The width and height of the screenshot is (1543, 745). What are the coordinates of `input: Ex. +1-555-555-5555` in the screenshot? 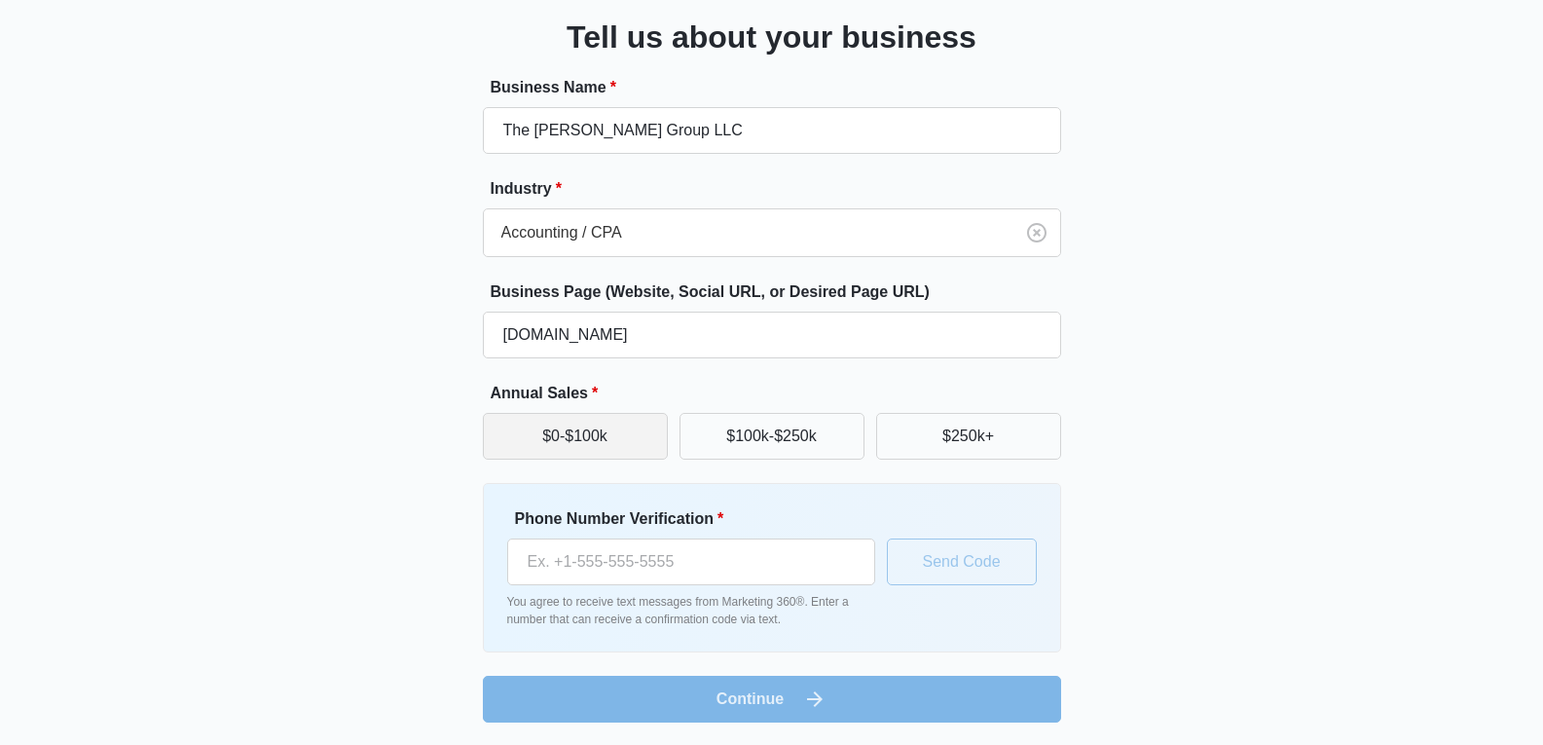 It's located at (691, 562).